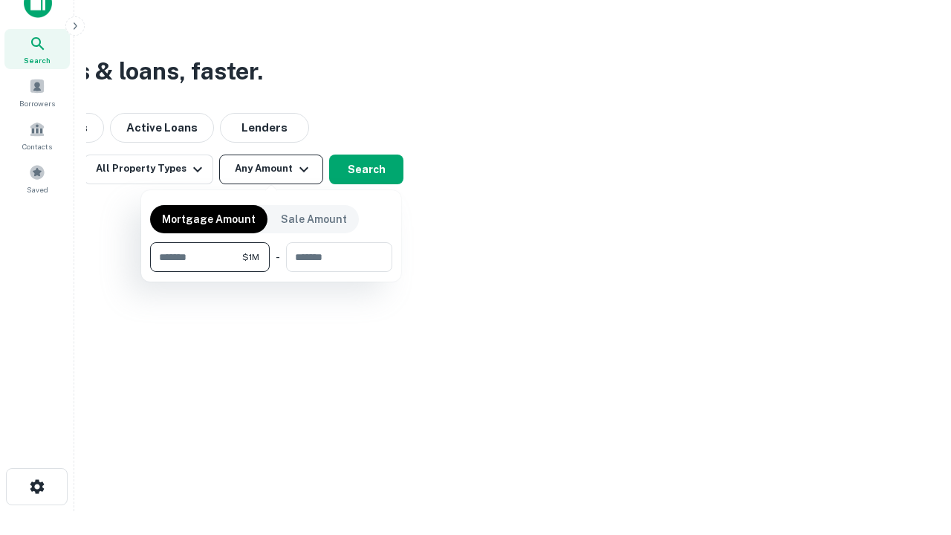 This screenshot has height=535, width=951. I want to click on span: $1M, so click(250, 257).